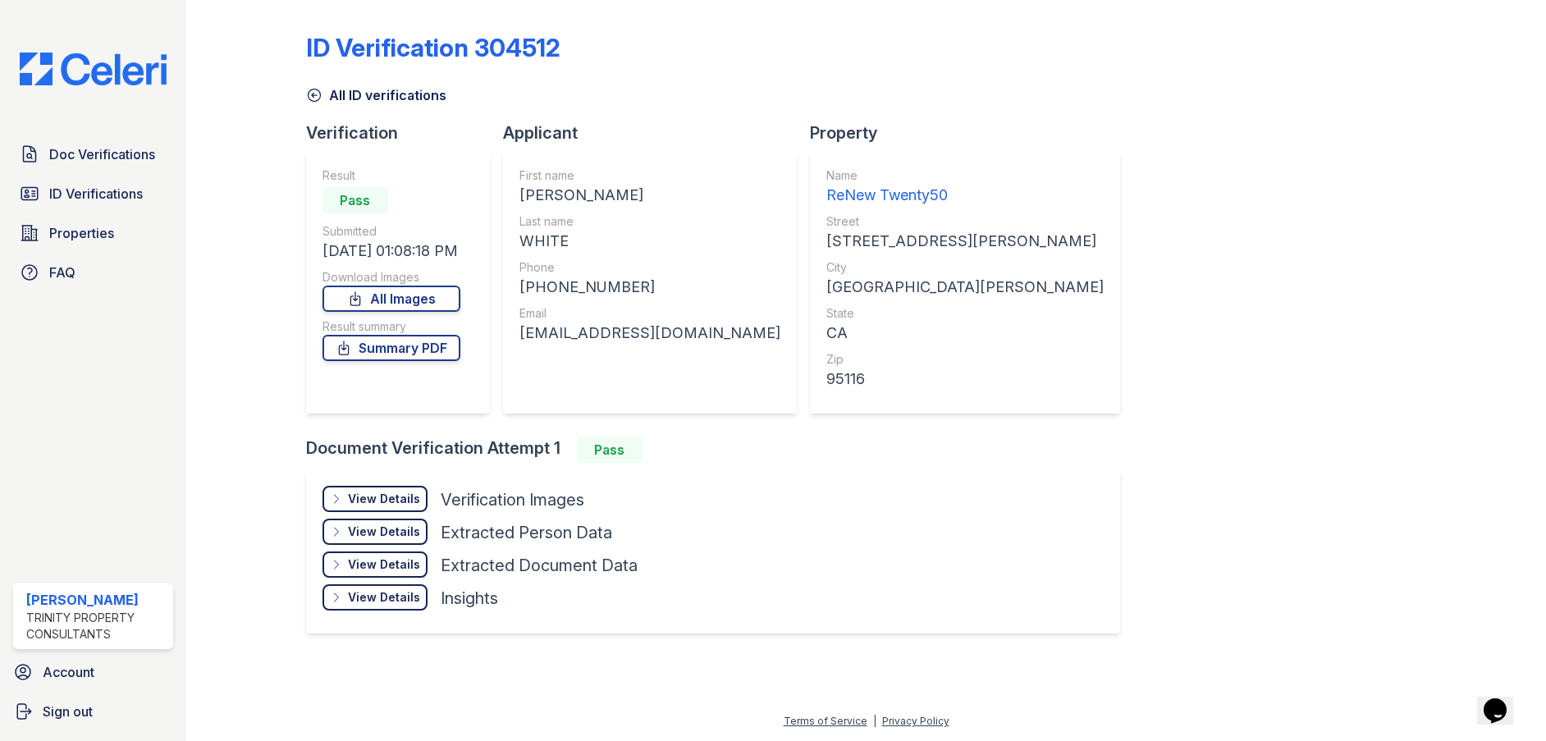  What do you see at coordinates (93, 69) in the screenshot?
I see `img: CE_Logo_Blue-a8612792a0a2168367f1c8372b55b34899dd931a85d93a1a3d3e32e68fde9ad4.png` at bounding box center [93, 69].